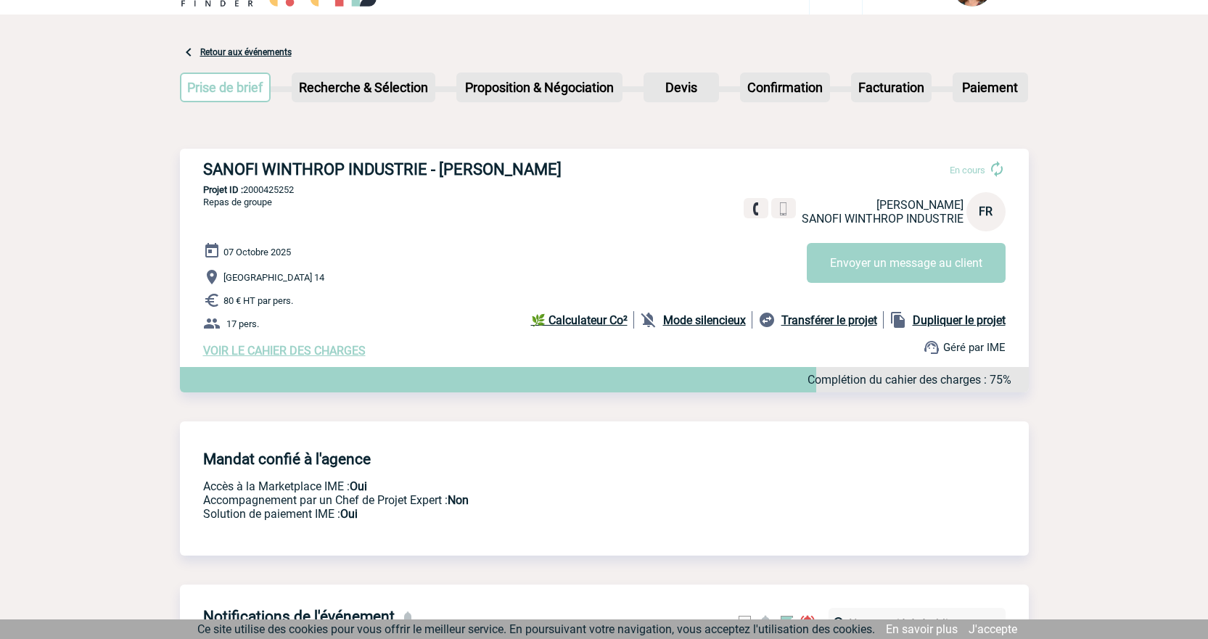 The image size is (1208, 639). I want to click on img: file_copy-black-24dp.png, so click(899, 320).